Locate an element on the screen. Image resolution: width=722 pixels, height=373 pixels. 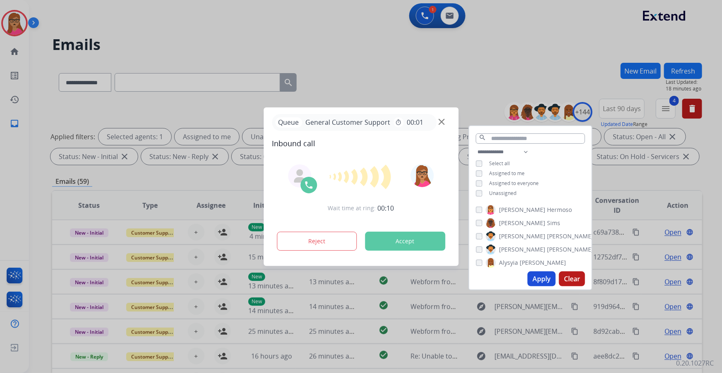
mat-icon: timer is located at coordinates (398, 122).